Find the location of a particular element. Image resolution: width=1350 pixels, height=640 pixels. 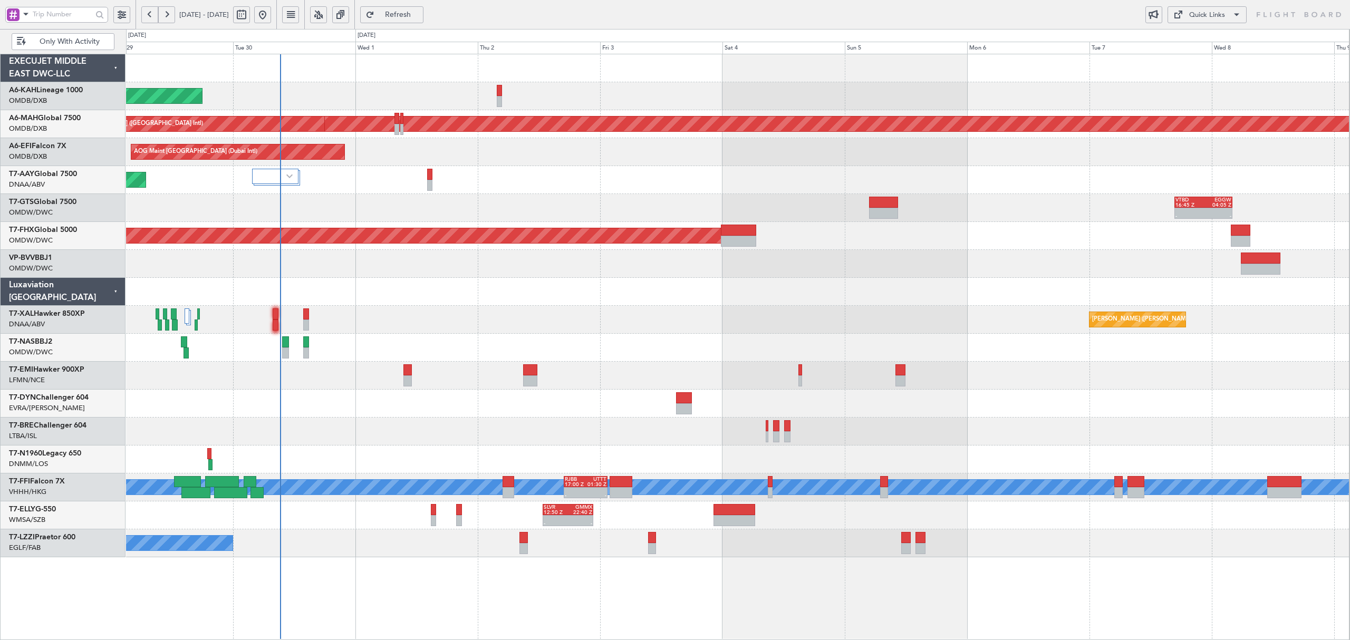

div: 04:05 Z is located at coordinates (1217, 205).